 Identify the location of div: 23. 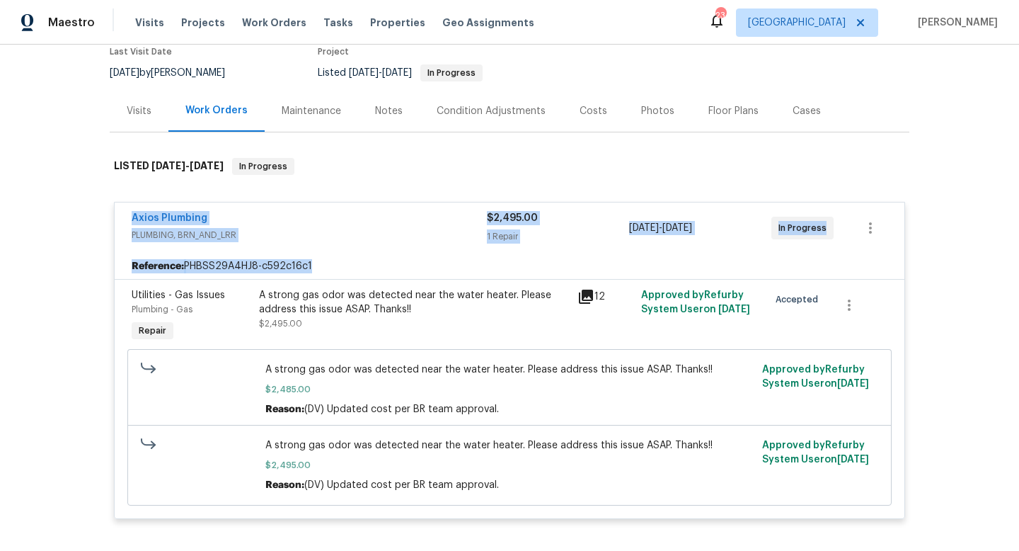
(720, 16).